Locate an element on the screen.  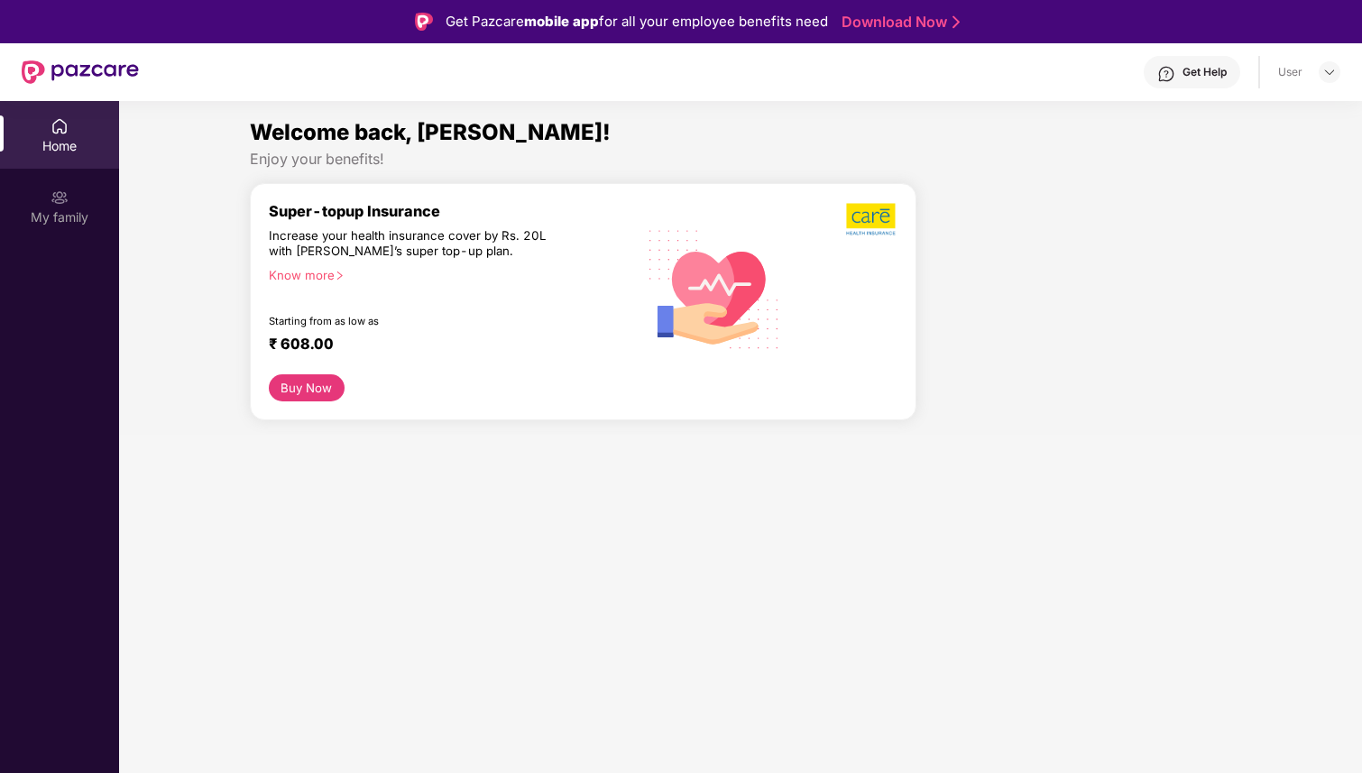
strong: mobile app is located at coordinates (561, 21).